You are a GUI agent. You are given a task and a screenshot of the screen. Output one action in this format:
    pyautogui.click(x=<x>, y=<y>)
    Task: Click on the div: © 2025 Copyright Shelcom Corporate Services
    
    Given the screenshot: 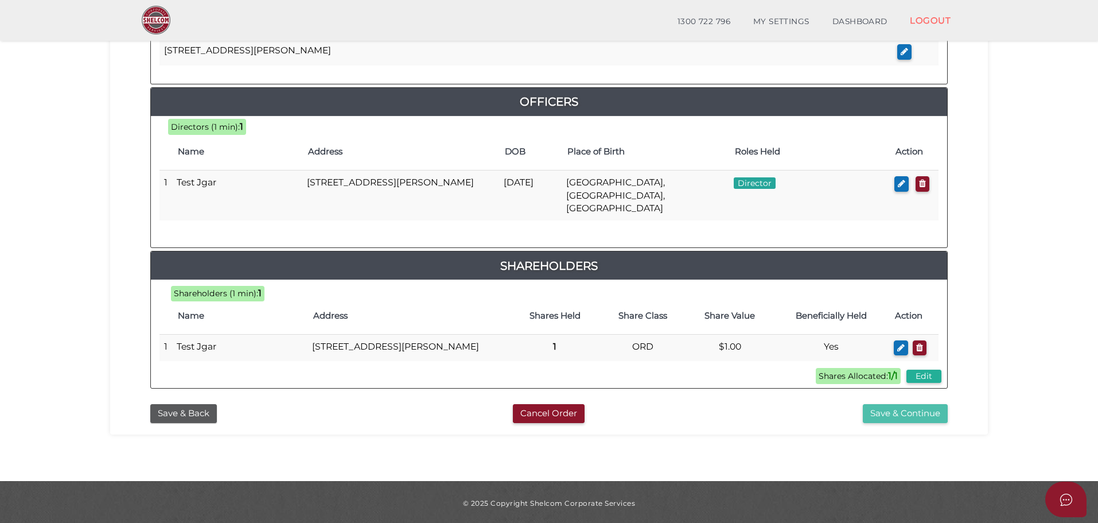 What is the action you would take?
    pyautogui.click(x=549, y=503)
    